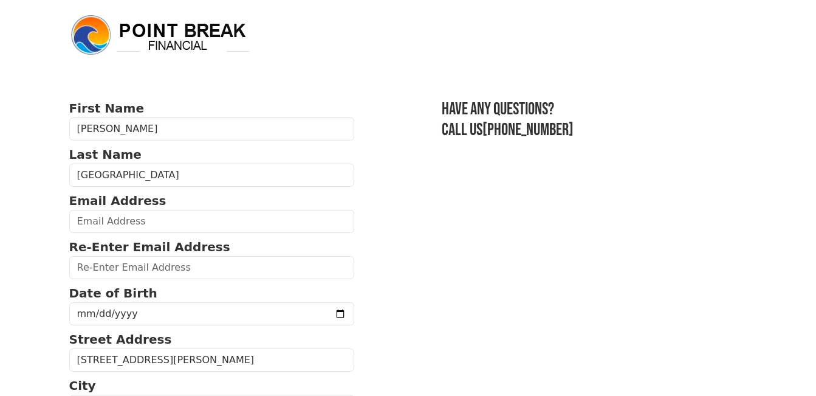 The width and height of the screenshot is (816, 396). What do you see at coordinates (106, 108) in the screenshot?
I see `strong: First Name` at bounding box center [106, 108].